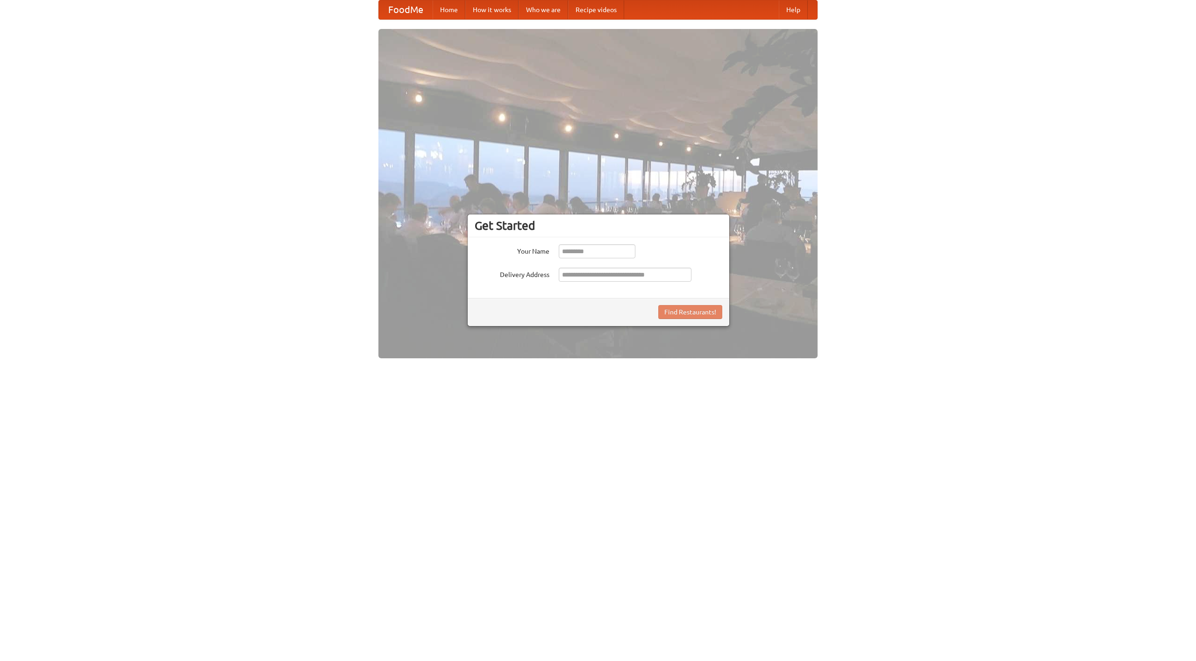 This screenshot has height=661, width=1196. Describe the element at coordinates (406, 10) in the screenshot. I see `a: FoodMe` at that location.